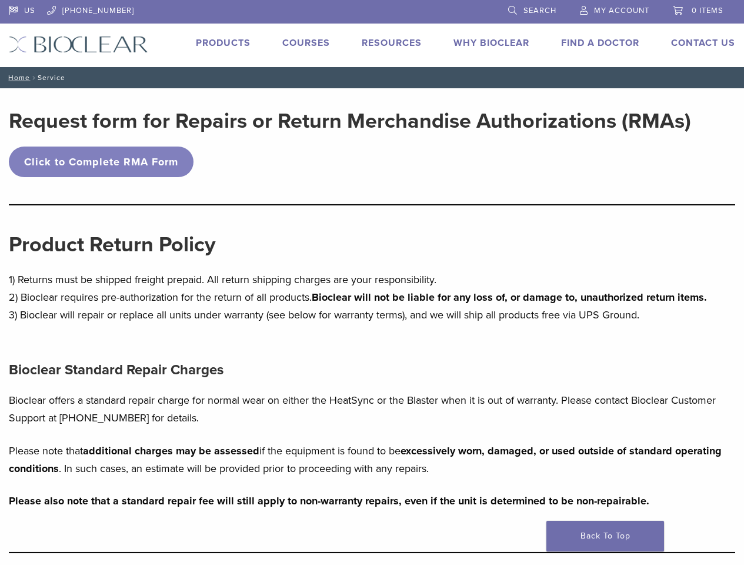 The width and height of the screenshot is (744, 565). I want to click on a: Contact Us, so click(703, 43).